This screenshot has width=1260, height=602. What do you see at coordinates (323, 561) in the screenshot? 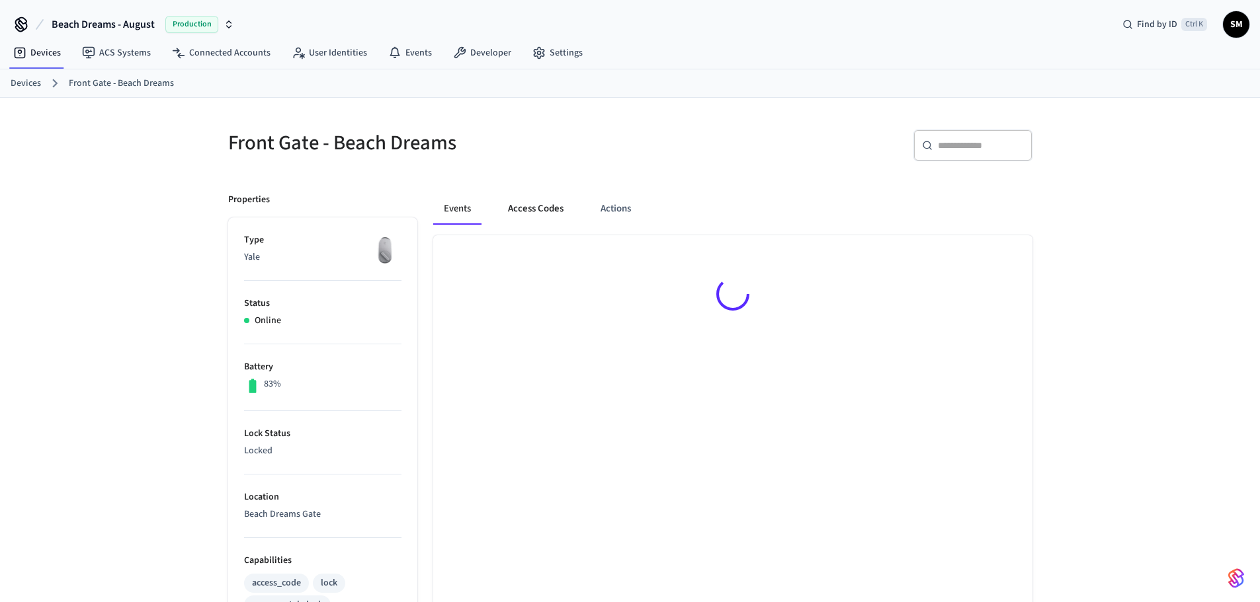
I see `p: Capabilities` at bounding box center [323, 561].